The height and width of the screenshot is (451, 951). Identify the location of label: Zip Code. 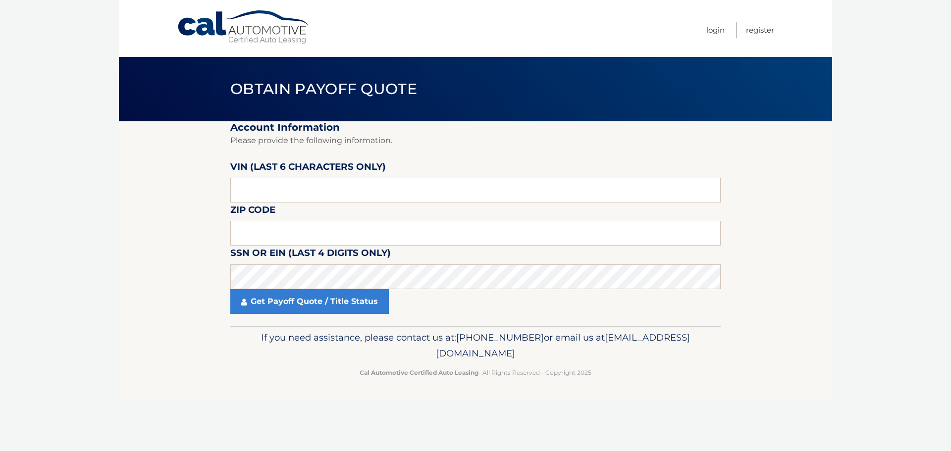
(253, 211).